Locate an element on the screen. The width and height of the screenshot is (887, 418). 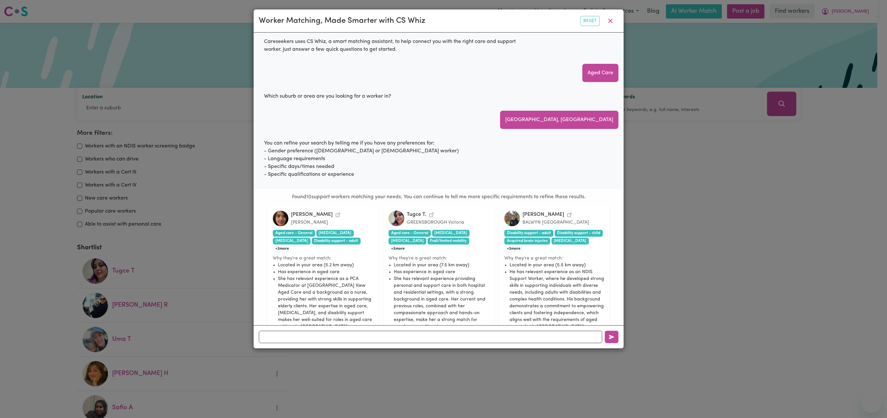
span: Disability support - child is located at coordinates (579, 233).